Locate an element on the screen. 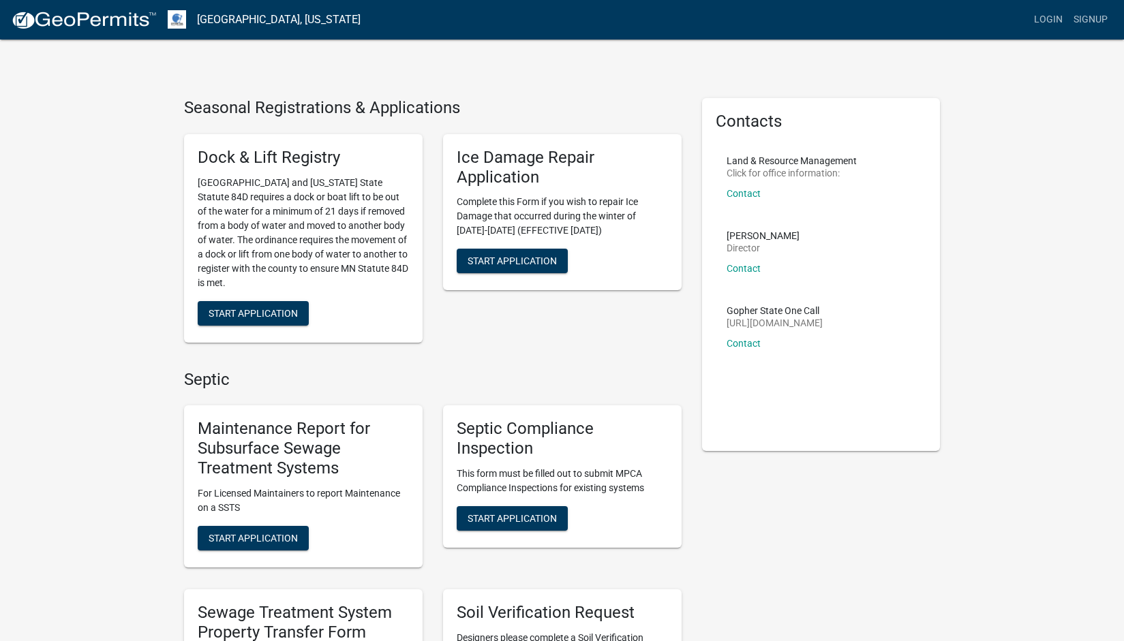 This screenshot has height=641, width=1124. p: For Licensed Maintainers to report Maintenance on a SSTS is located at coordinates (303, 501).